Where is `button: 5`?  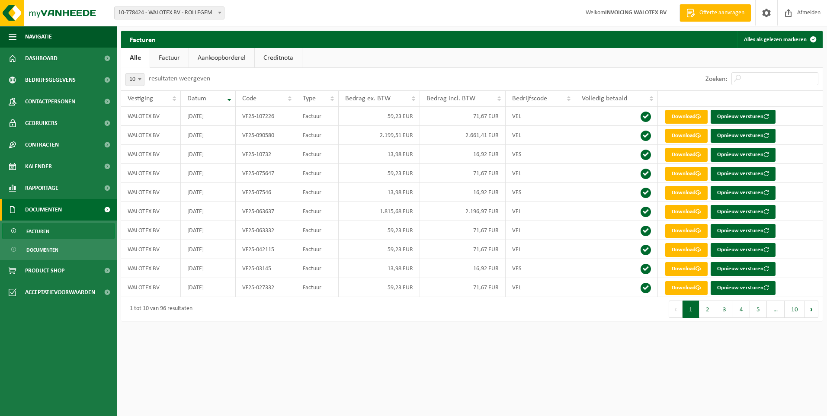 button: 5 is located at coordinates (758, 309).